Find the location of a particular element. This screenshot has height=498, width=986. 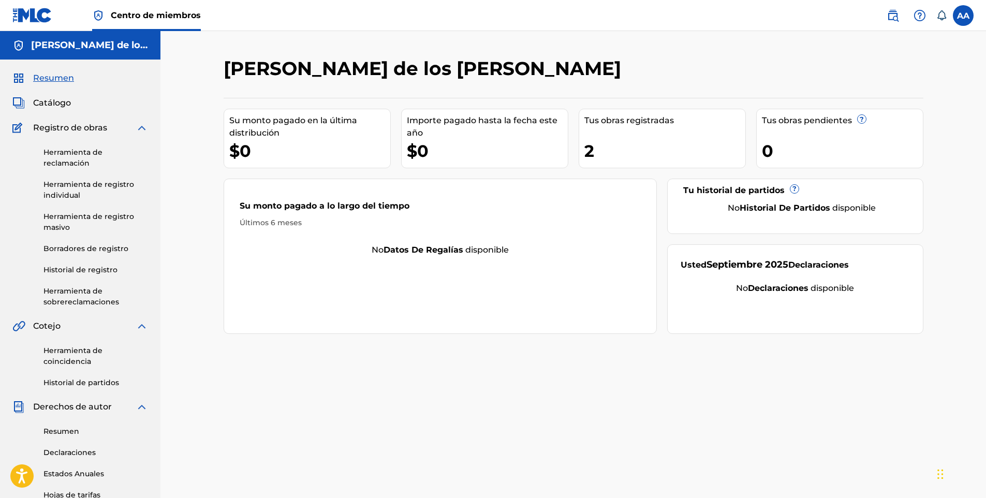

strong: Datos de regalías is located at coordinates (423, 249).